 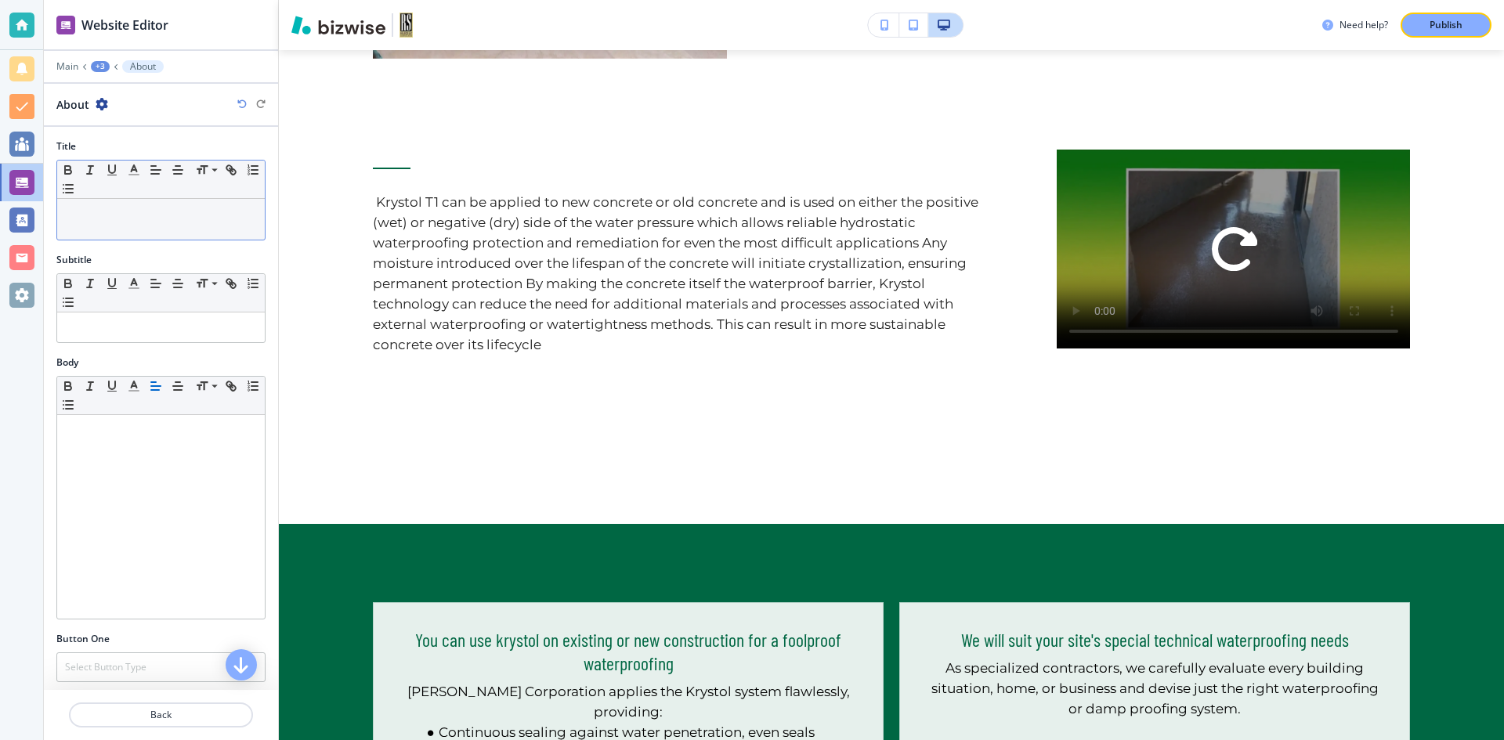 I want to click on h3: Need help?, so click(x=1363, y=25).